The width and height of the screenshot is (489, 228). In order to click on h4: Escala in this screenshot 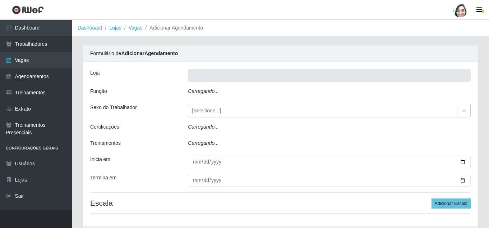, I will do `click(280, 202)`.